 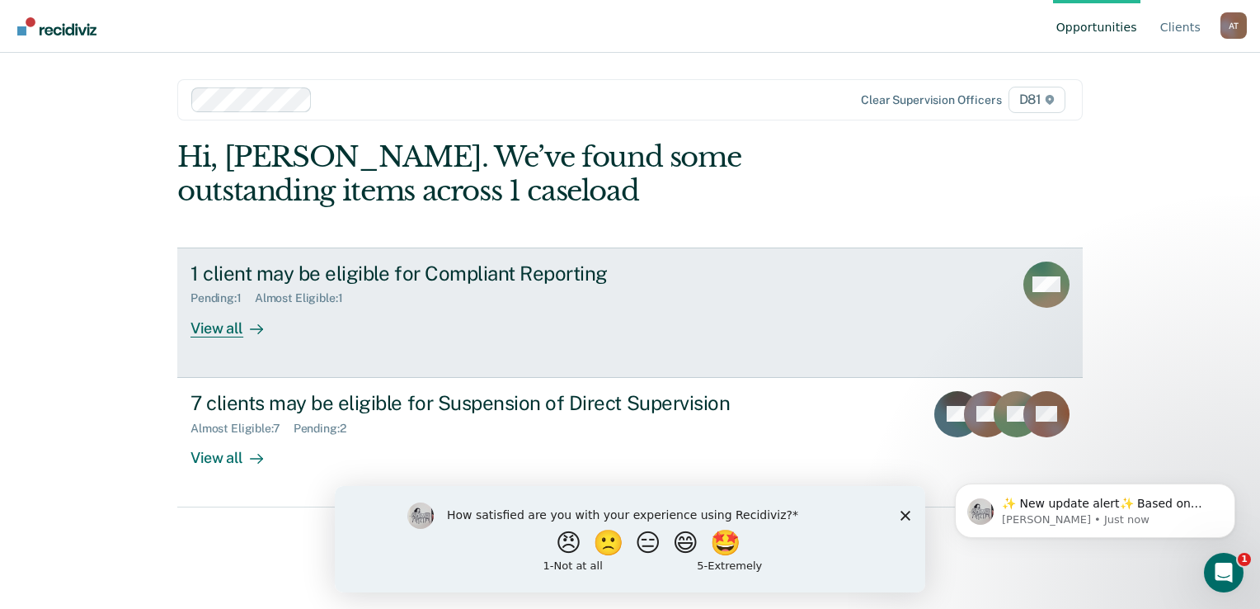 What do you see at coordinates (571, 30) in the screenshot?
I see `div: Close survey` at bounding box center [571, 30].